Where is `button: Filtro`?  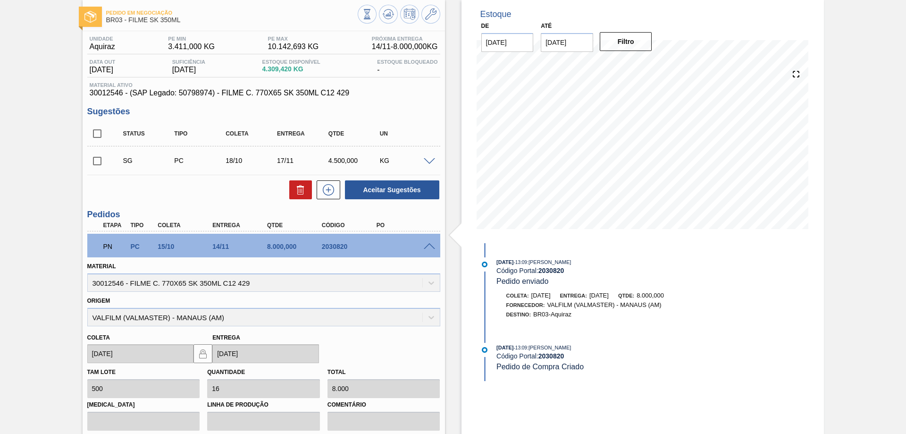
button: Filtro is located at coordinates (626, 42).